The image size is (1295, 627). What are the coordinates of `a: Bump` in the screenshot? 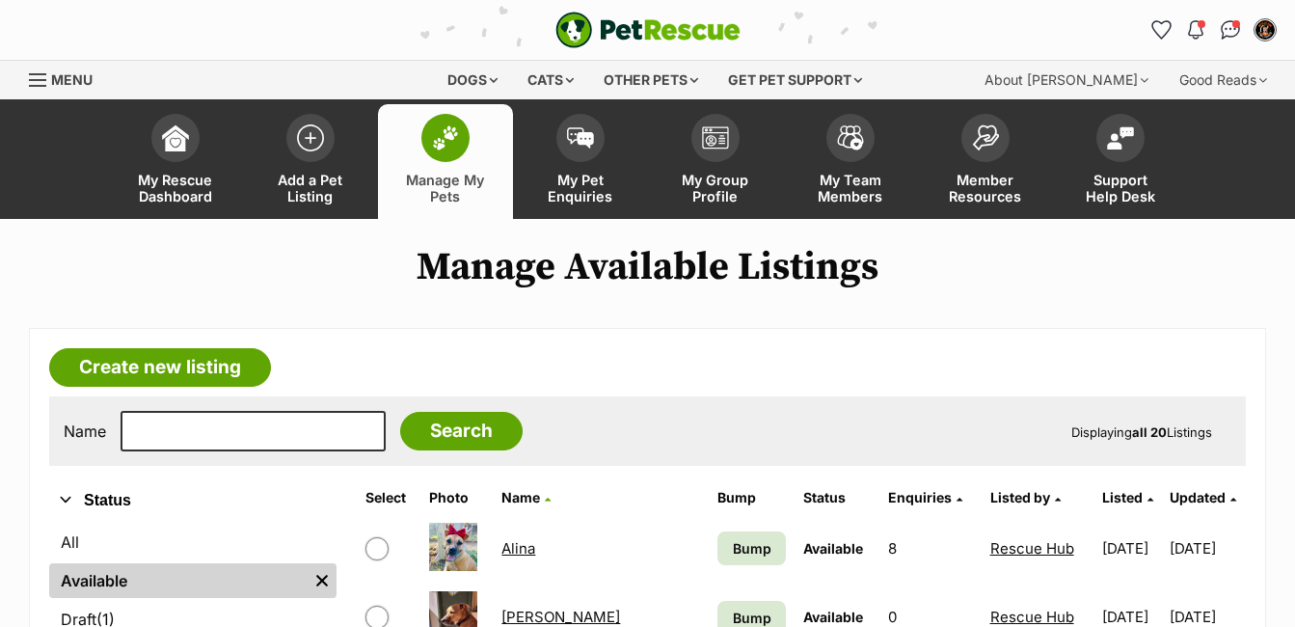 It's located at (751, 548).